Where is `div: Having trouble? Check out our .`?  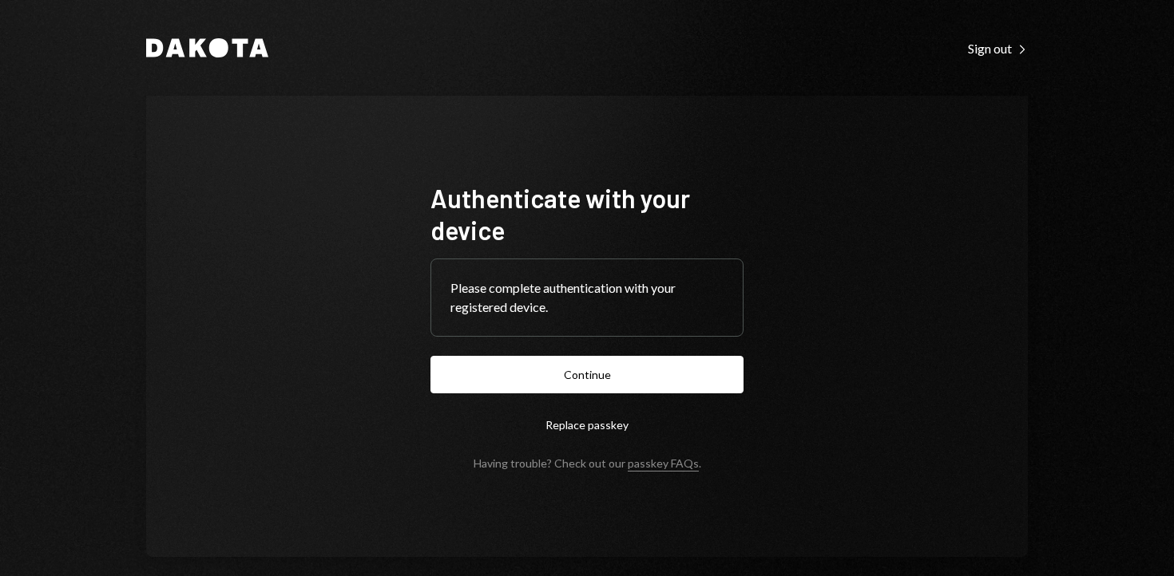
div: Having trouble? Check out our . is located at coordinates (587, 463).